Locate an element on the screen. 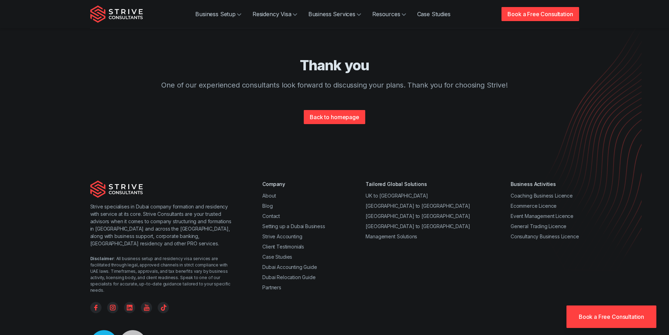 The height and width of the screenshot is (335, 669). div: Tailored Global Solutions is located at coordinates (418, 184).